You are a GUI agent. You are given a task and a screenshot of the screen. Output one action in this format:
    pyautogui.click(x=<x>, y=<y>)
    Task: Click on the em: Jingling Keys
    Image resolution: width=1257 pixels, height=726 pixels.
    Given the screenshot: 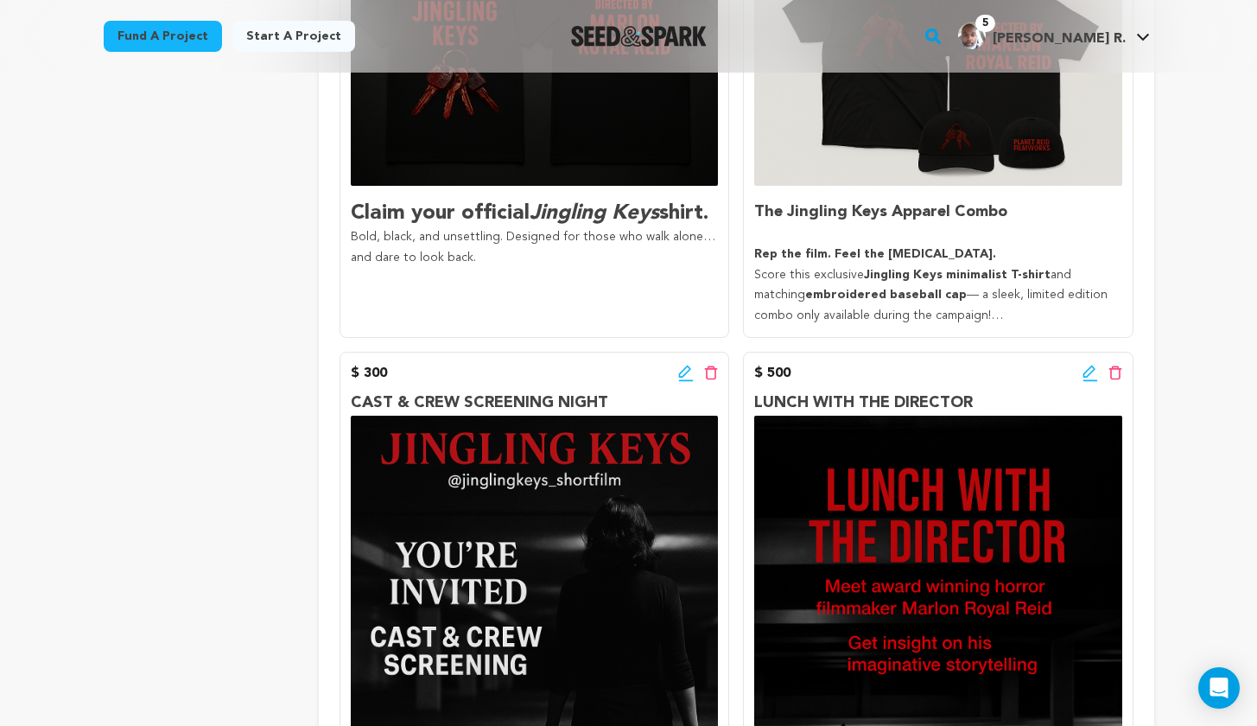 What is the action you would take?
    pyautogui.click(x=594, y=213)
    